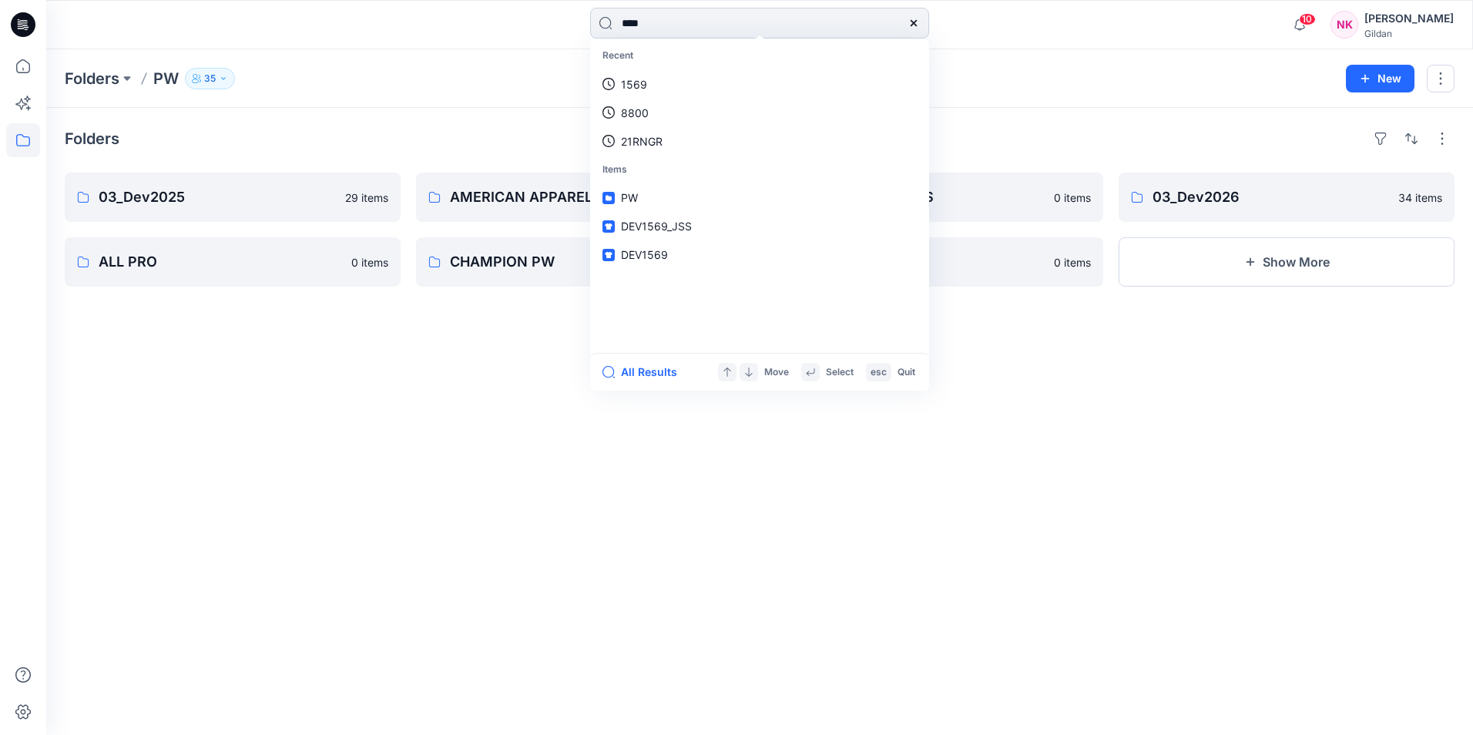 The width and height of the screenshot is (1473, 735). What do you see at coordinates (759, 197) in the screenshot?
I see `a: PW` at bounding box center [759, 197].